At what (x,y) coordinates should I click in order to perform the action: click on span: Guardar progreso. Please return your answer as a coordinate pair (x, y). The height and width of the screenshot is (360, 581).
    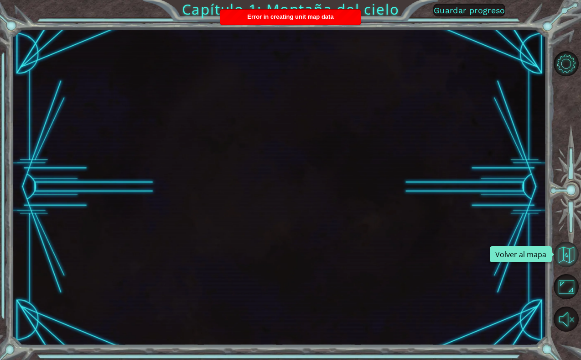
    Looking at the image, I should click on (470, 10).